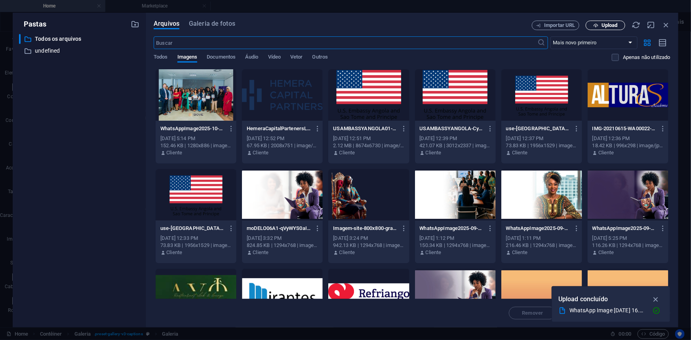 This screenshot has height=340, width=691. Describe the element at coordinates (542, 246) in the screenshot. I see `div: 216.46 KB | 1294x768 | image/jpeg` at that location.